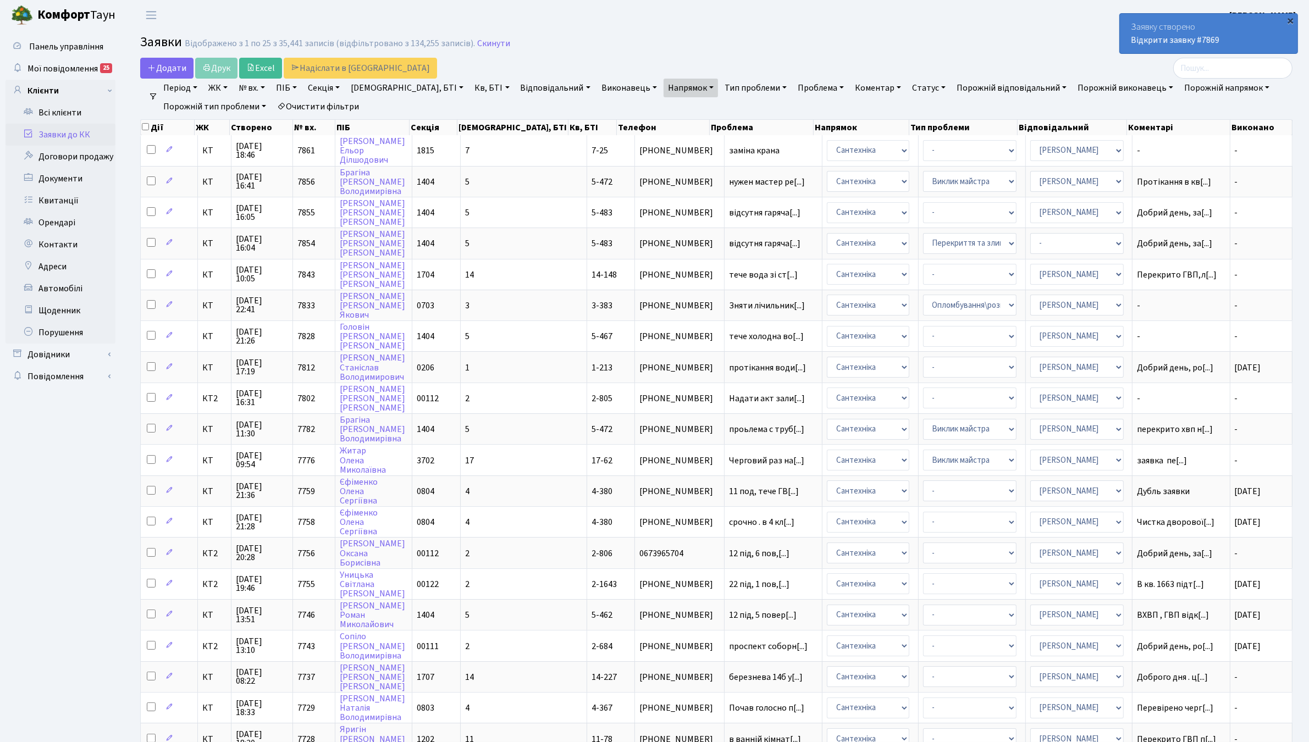  I want to click on span: відсутня гаряча[...], so click(764, 243).